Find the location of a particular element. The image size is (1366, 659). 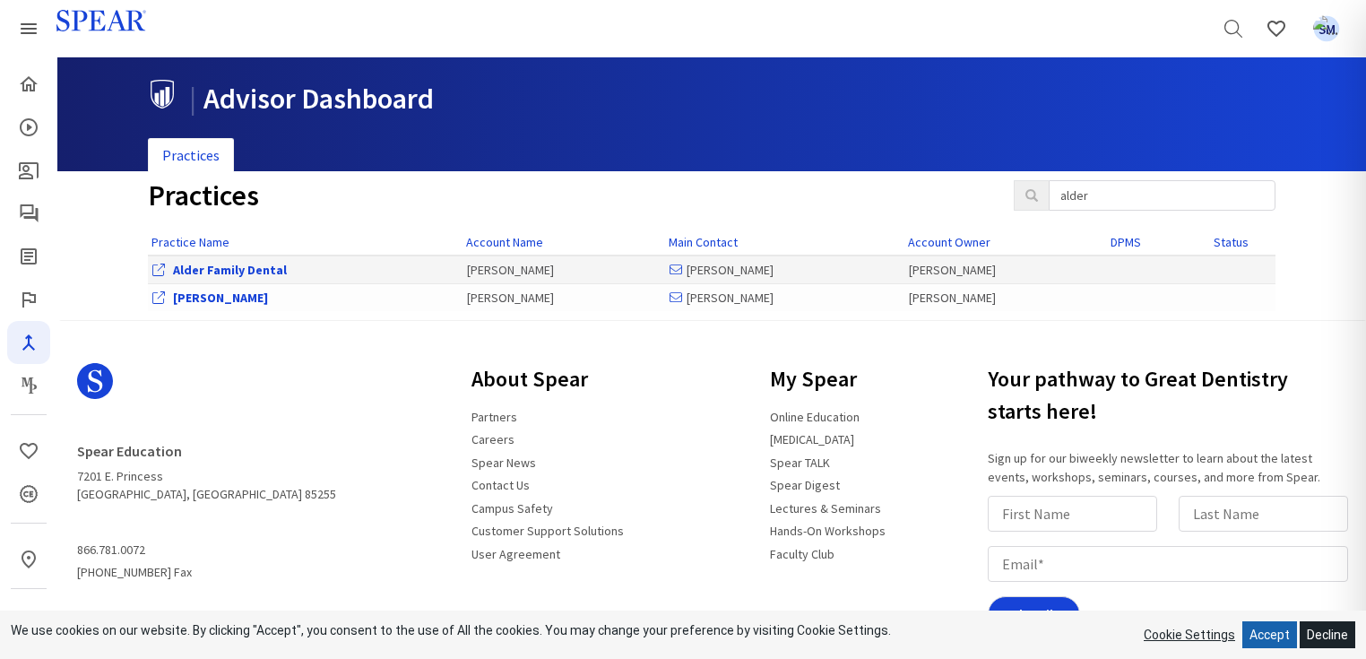

a: In-Person & Virtual is located at coordinates (29, 559).